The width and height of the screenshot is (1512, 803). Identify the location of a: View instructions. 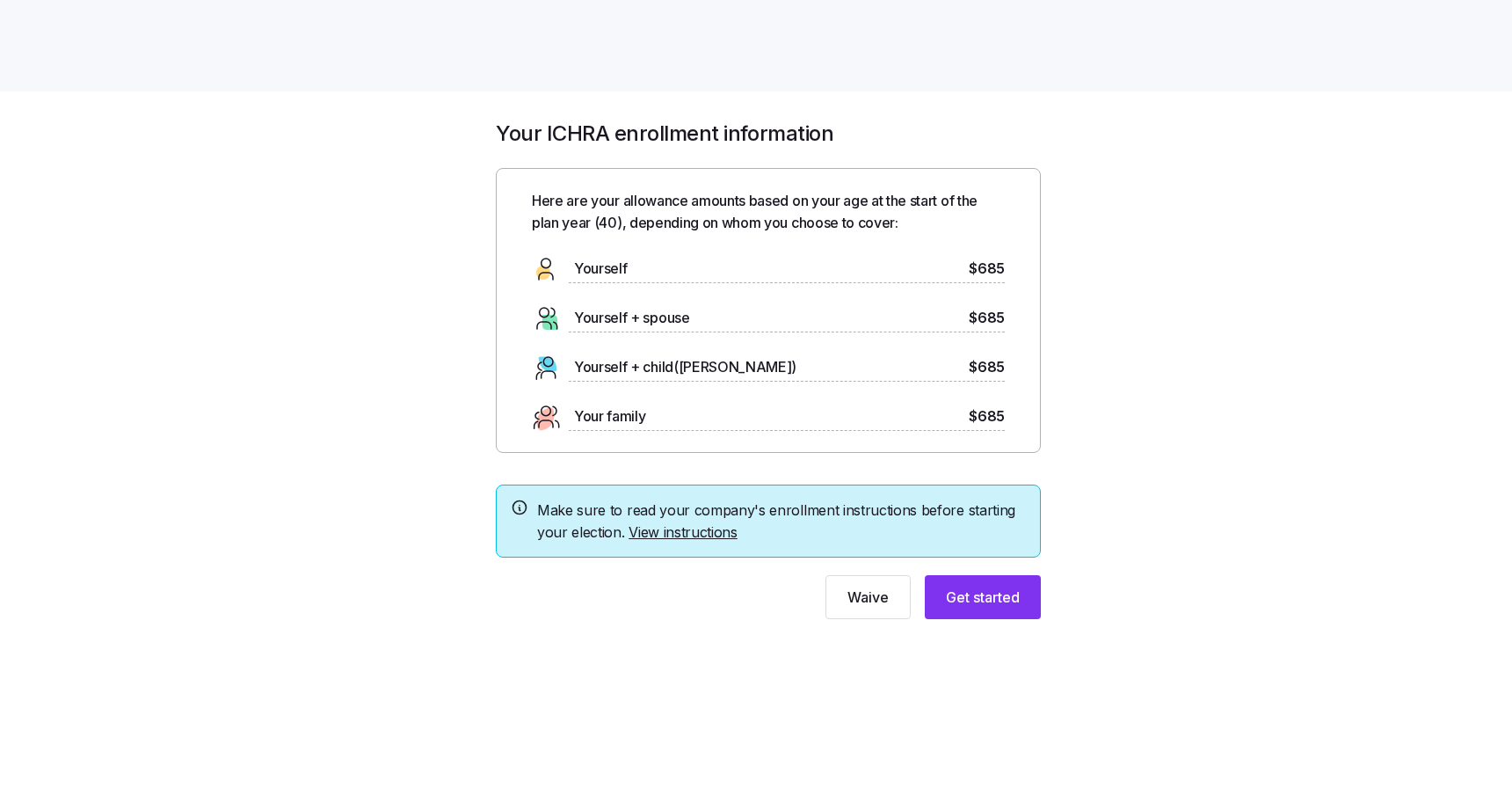
(683, 532).